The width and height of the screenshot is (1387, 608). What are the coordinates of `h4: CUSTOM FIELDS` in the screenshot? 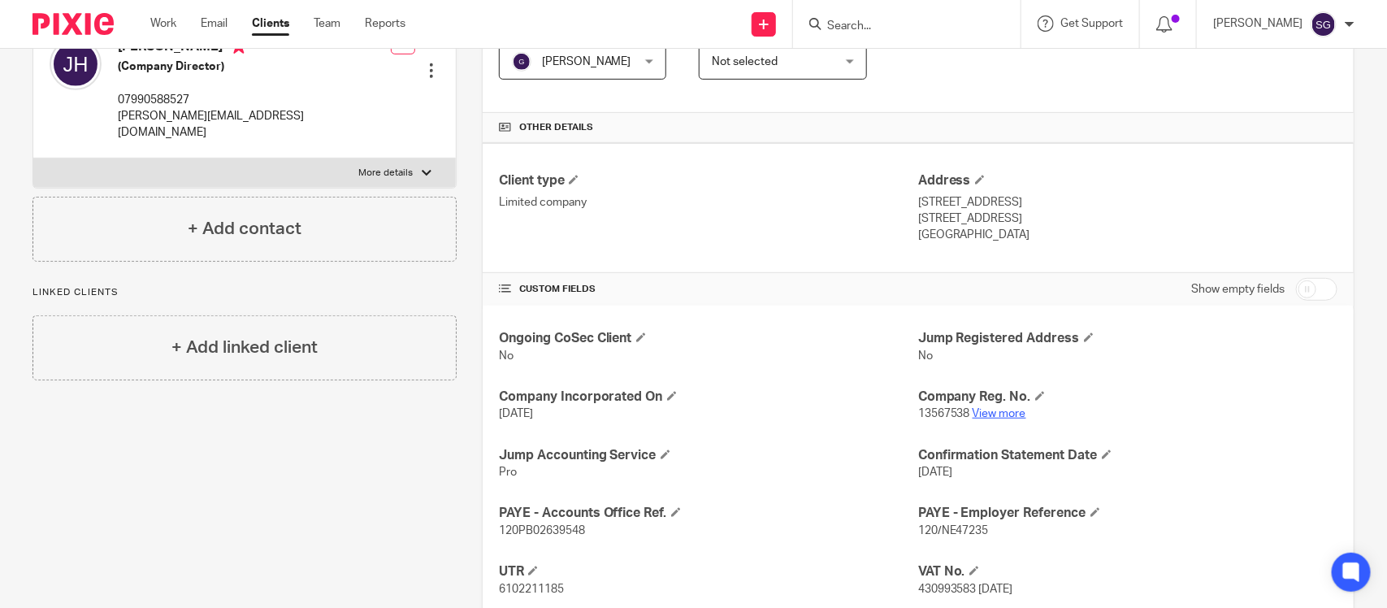 It's located at (709, 289).